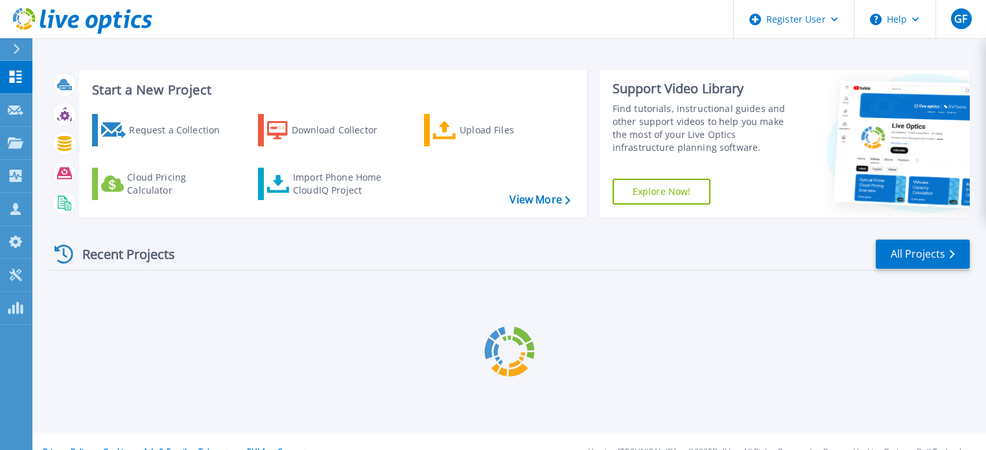 This screenshot has height=450, width=986. I want to click on div: Download Collector, so click(344, 130).